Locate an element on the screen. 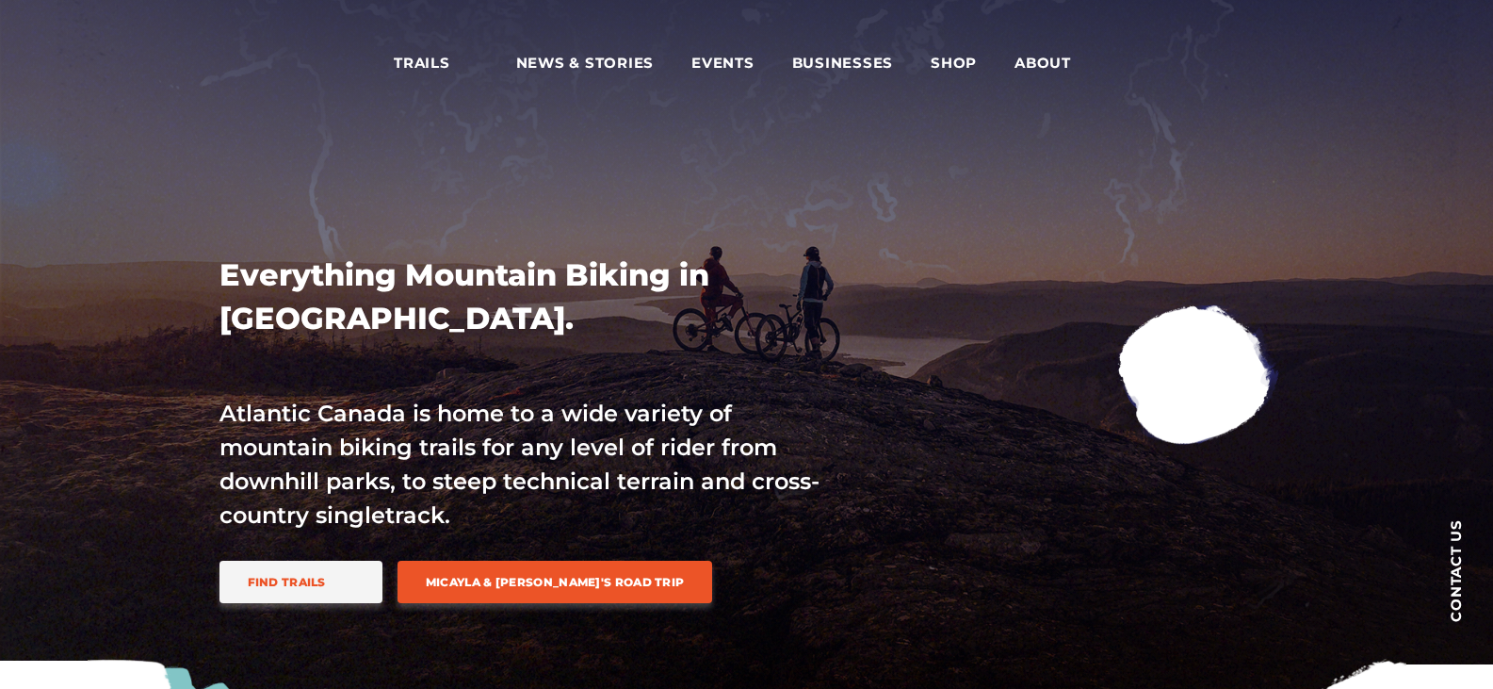  span: News & Stories is located at coordinates (585, 63).